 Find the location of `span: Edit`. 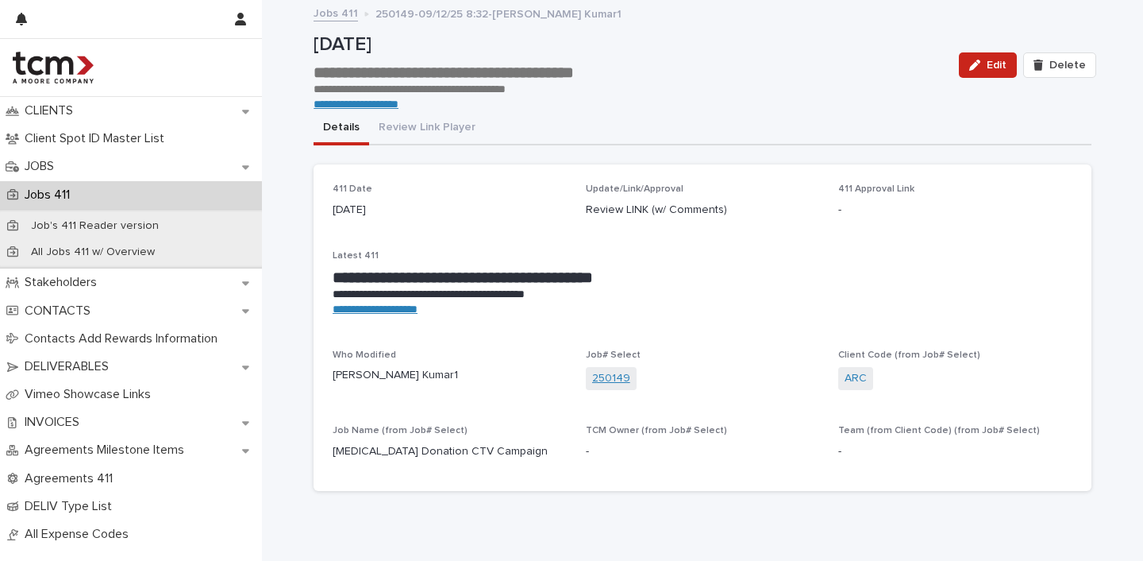

span: Edit is located at coordinates (996, 65).